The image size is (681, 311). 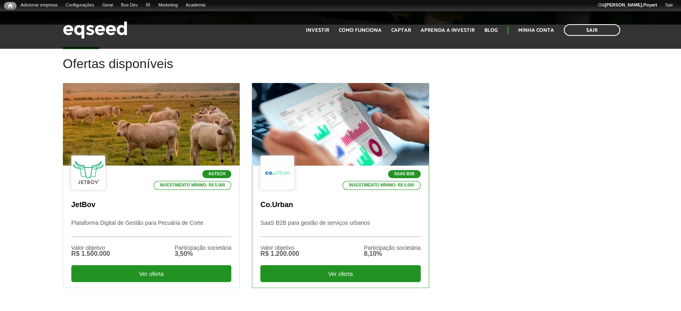 I want to click on p: Plataforma Digital de Gestão para Pecuária de Corte, so click(x=151, y=228).